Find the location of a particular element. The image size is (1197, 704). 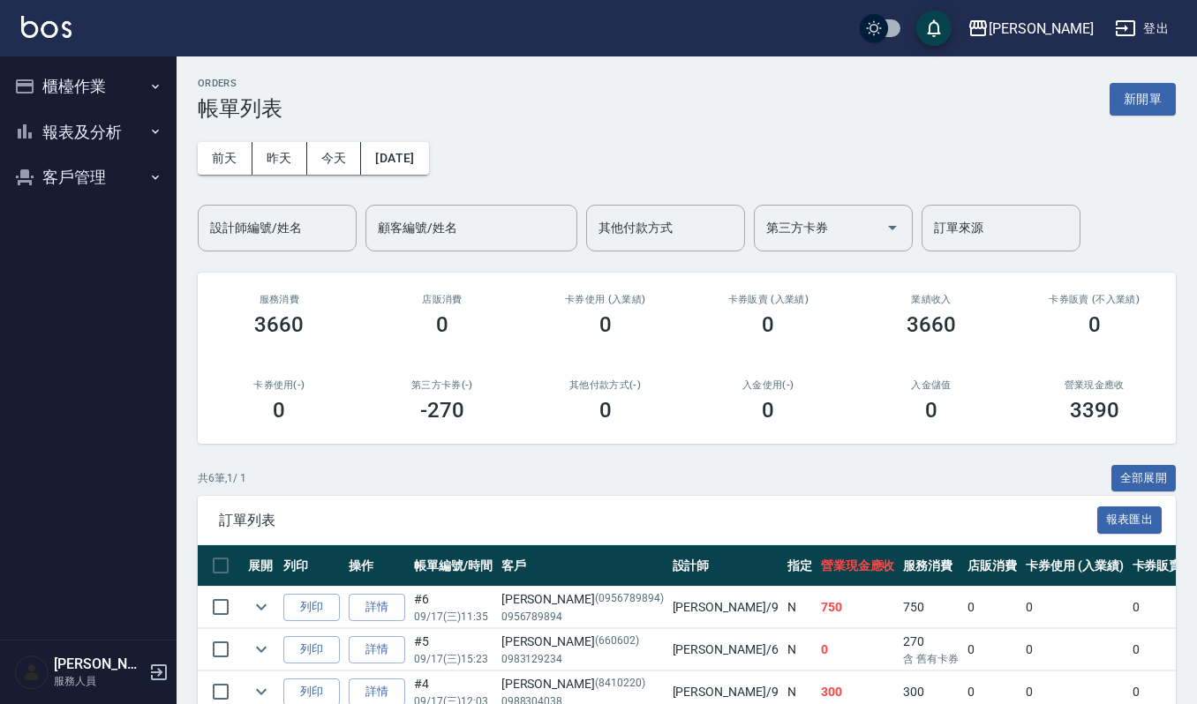

button: 登出 is located at coordinates (1141, 28).